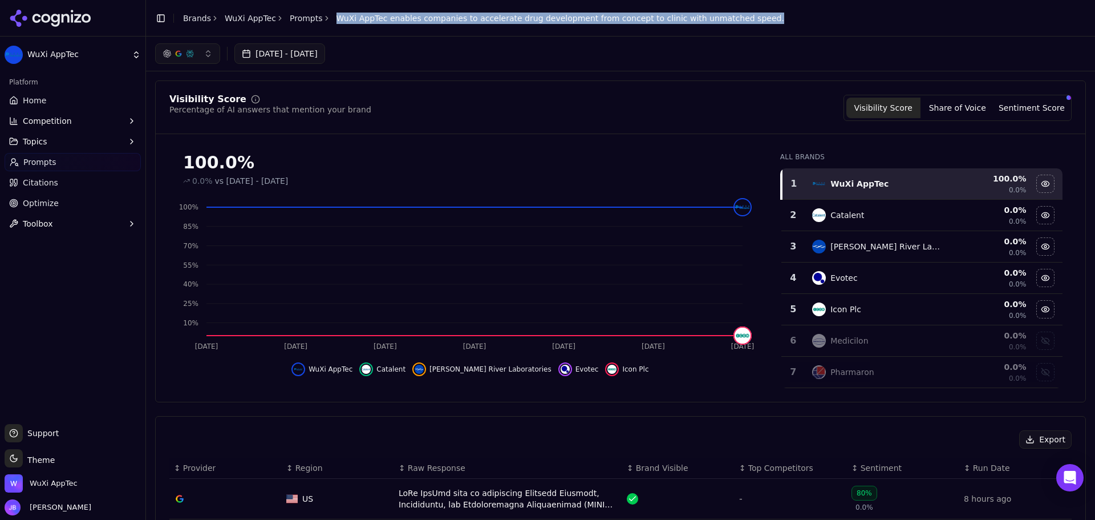 The height and width of the screenshot is (520, 1095). What do you see at coordinates (921, 278) in the screenshot?
I see `div: Data table` at bounding box center [921, 278].